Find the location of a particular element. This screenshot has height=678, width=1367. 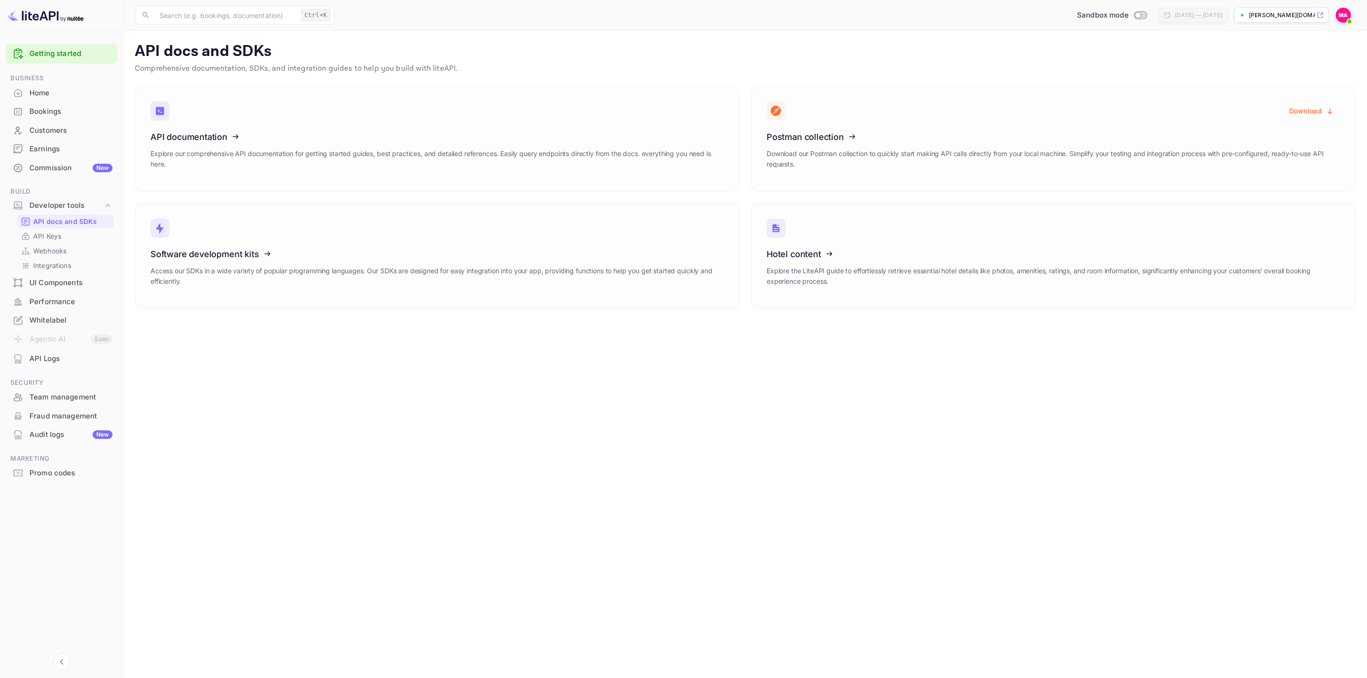

p: Access our SDKs in a wide variety of popular programming languages. Our SDKs are designed for eas... is located at coordinates (437, 276).